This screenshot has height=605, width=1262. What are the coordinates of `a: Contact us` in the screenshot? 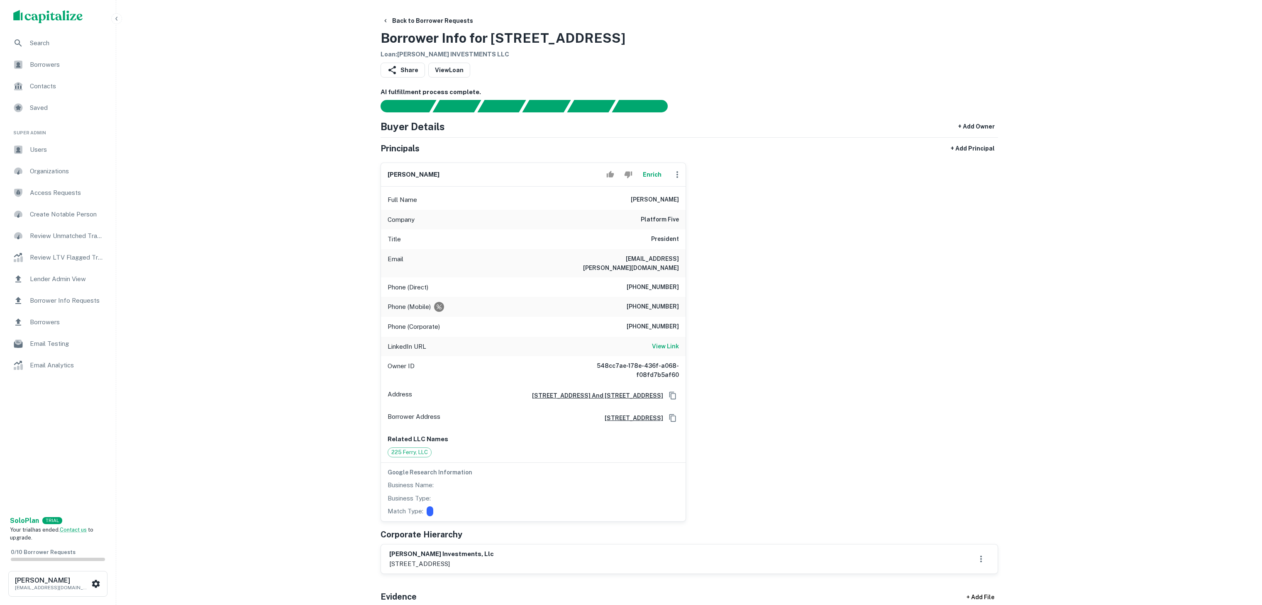 It's located at (73, 530).